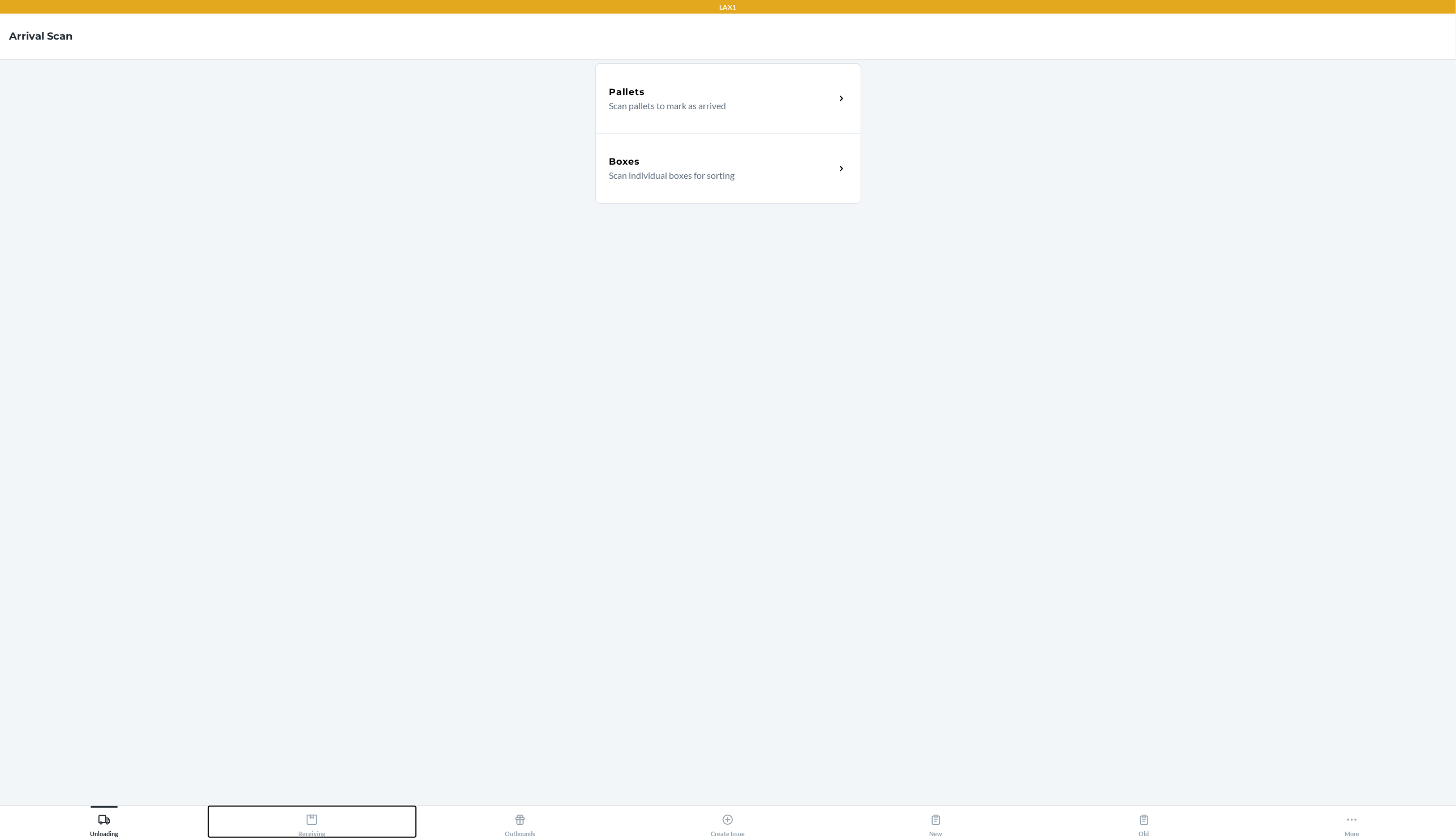 The height and width of the screenshot is (839, 1456). I want to click on div: More, so click(1352, 823).